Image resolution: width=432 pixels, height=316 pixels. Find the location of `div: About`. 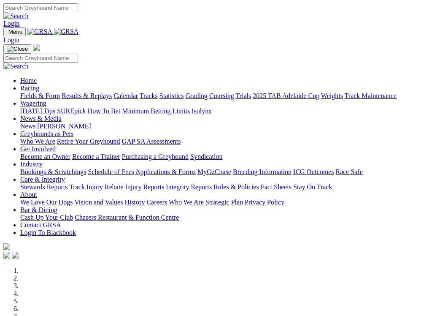

div: About is located at coordinates (224, 202).